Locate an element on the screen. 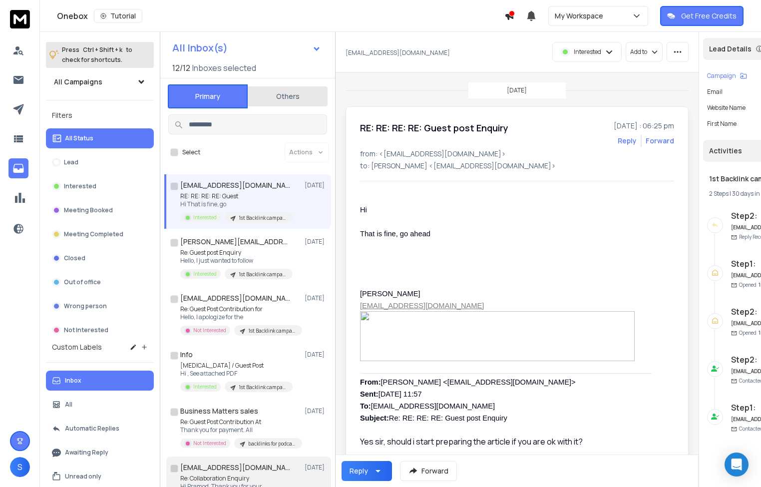  p: Automatic Replies is located at coordinates (92, 429).